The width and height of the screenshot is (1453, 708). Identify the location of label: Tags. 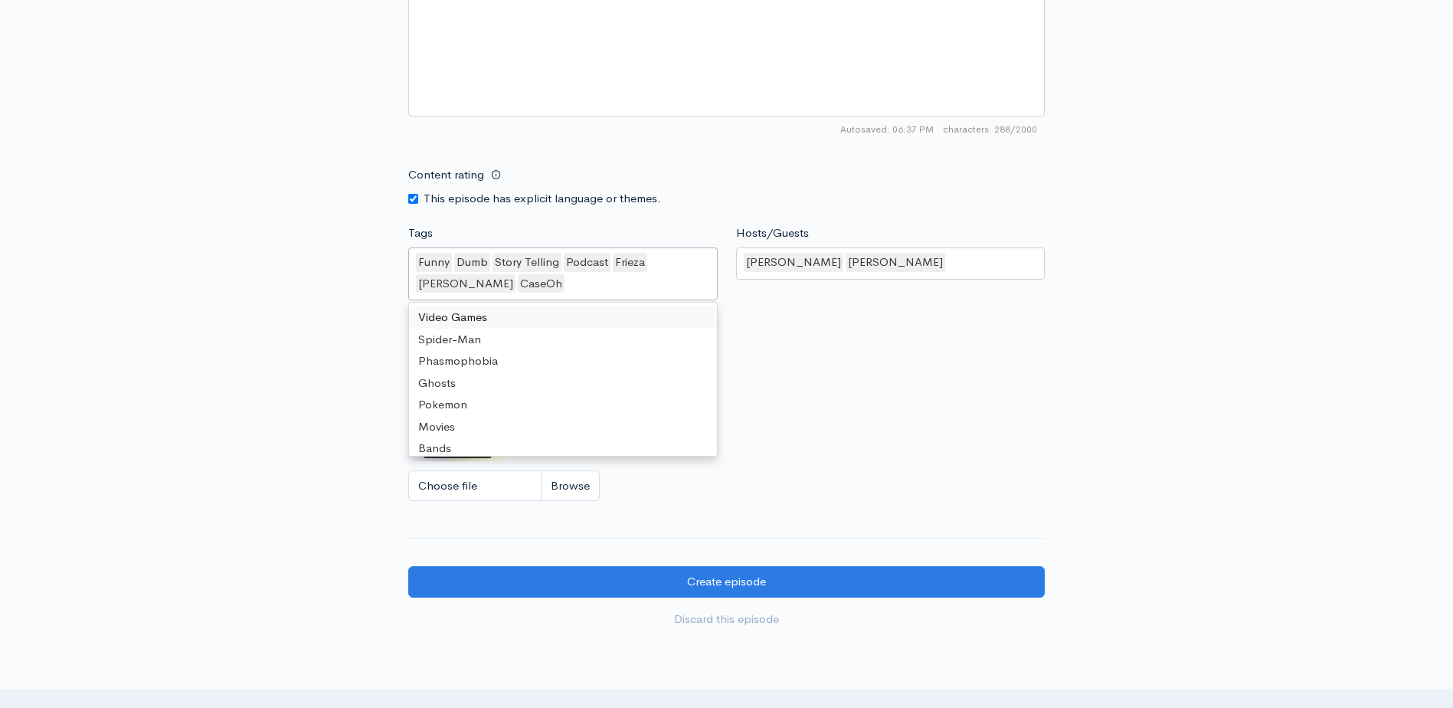
(420, 233).